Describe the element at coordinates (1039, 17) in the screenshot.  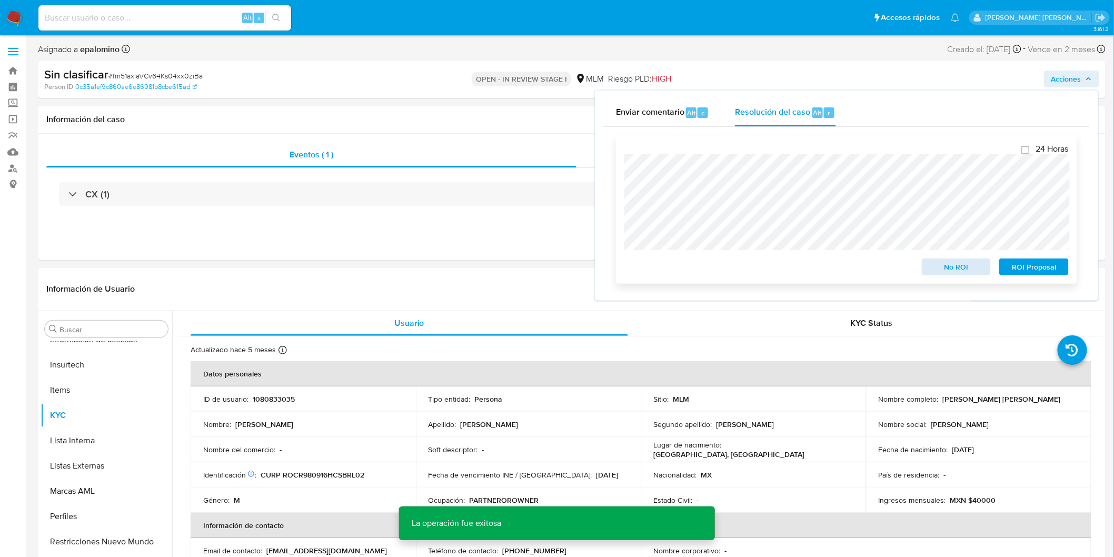
I see `p: elena.palomino@mercadolibre.com.mx` at that location.